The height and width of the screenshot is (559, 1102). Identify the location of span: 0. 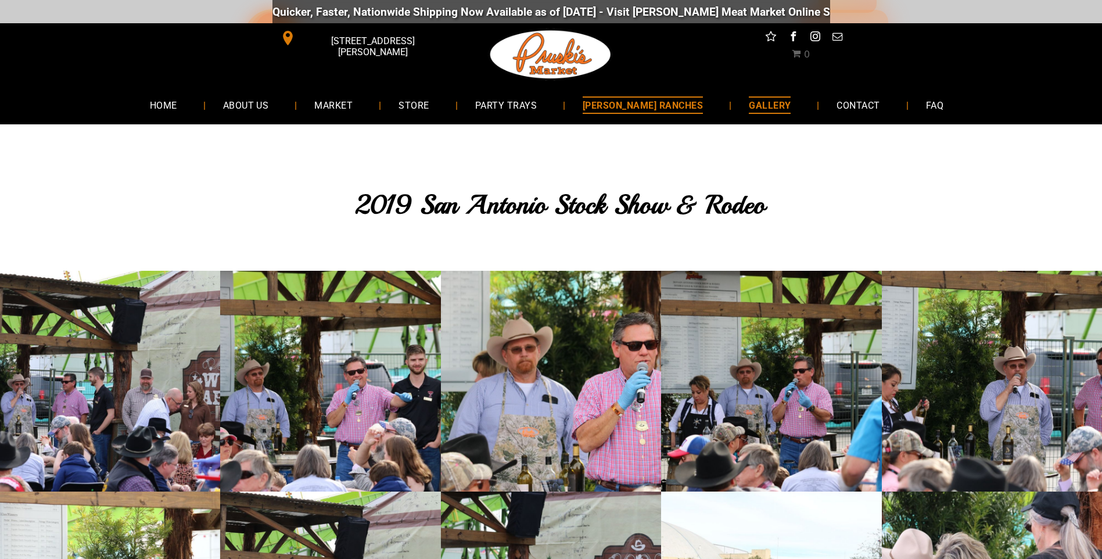
(807, 54).